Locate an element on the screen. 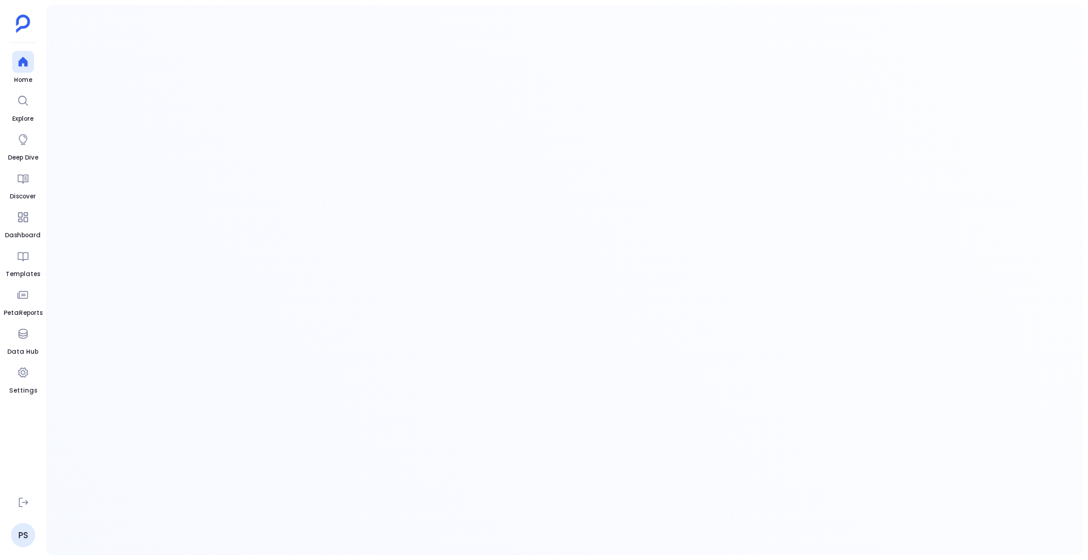 The image size is (1088, 560). span: Explore is located at coordinates (23, 119).